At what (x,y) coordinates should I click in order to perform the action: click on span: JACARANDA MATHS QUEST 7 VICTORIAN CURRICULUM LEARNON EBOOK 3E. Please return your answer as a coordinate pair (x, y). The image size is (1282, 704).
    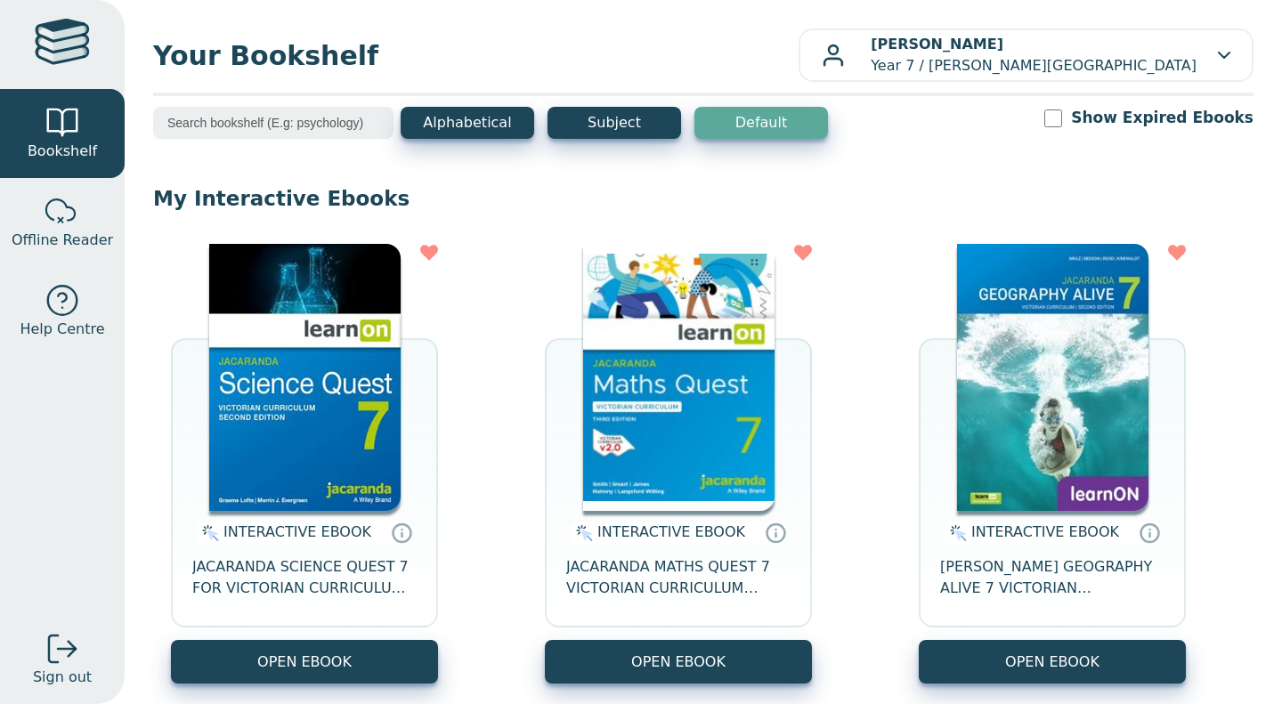
    Looking at the image, I should click on (679, 578).